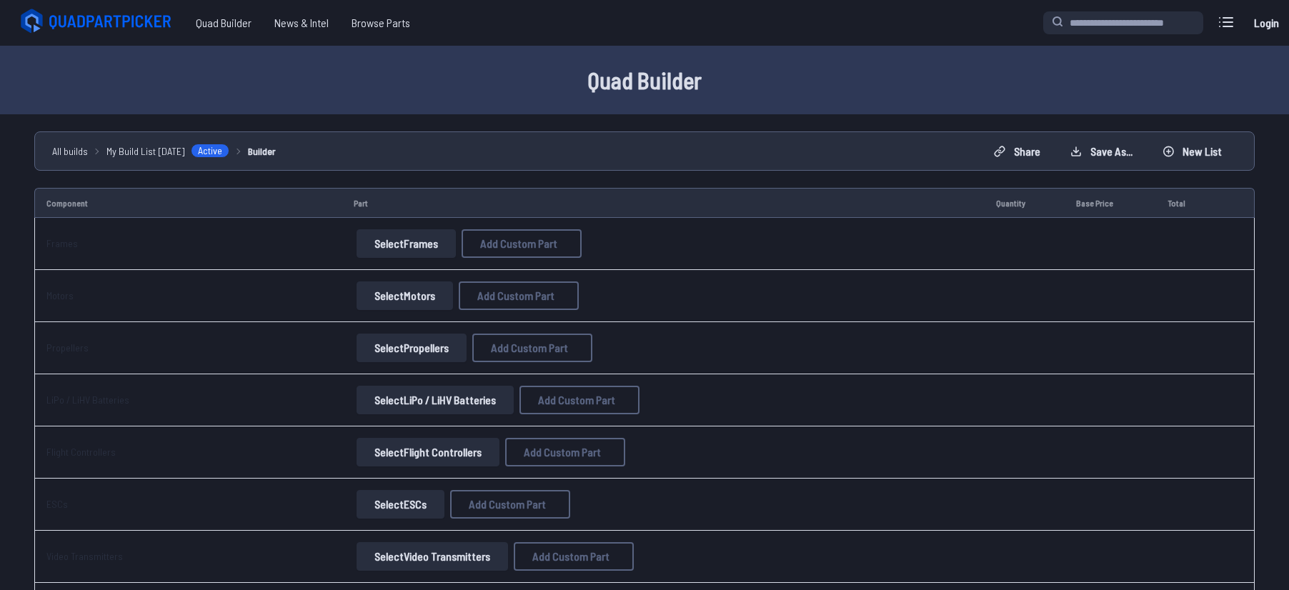  What do you see at coordinates (1266, 23) in the screenshot?
I see `a: Login` at bounding box center [1266, 23].